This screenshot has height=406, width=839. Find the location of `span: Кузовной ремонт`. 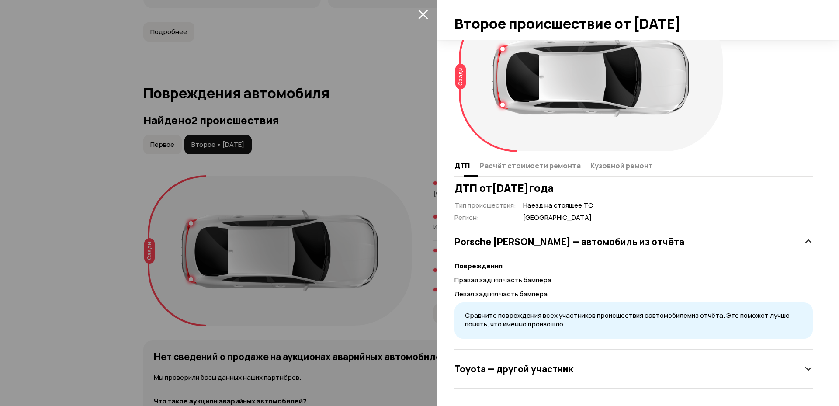

span: Кузовной ремонт is located at coordinates (622, 166).